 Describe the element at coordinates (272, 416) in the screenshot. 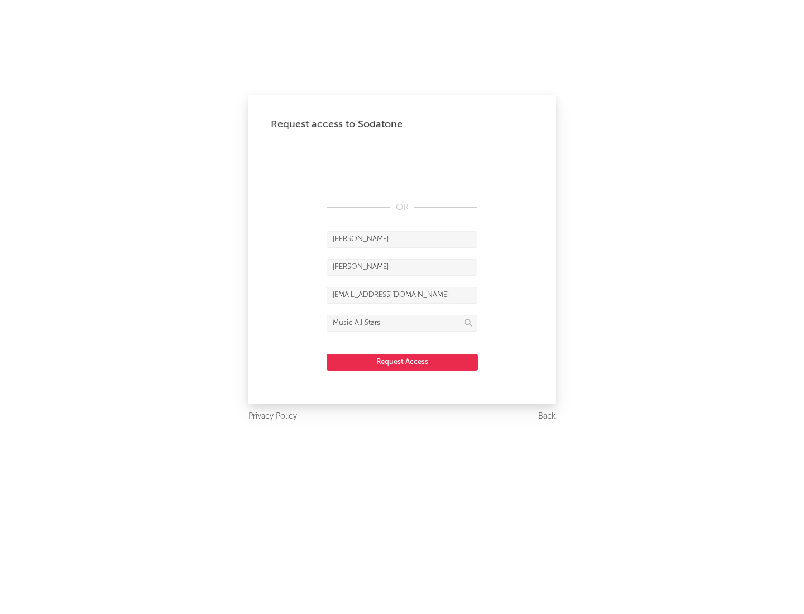

I see `a: Privacy Policy` at that location.